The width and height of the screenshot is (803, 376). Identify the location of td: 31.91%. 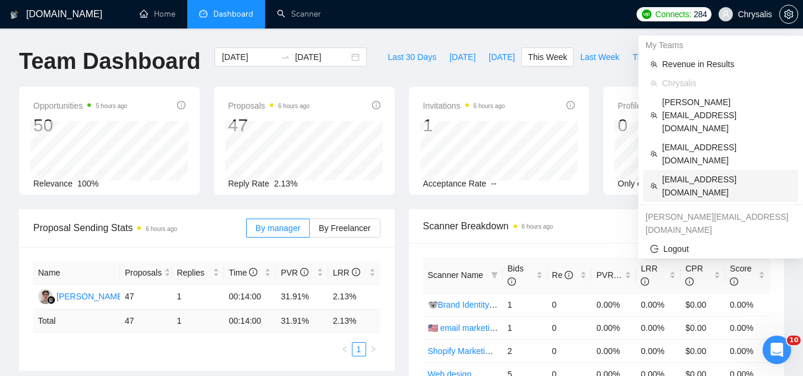
(302, 297).